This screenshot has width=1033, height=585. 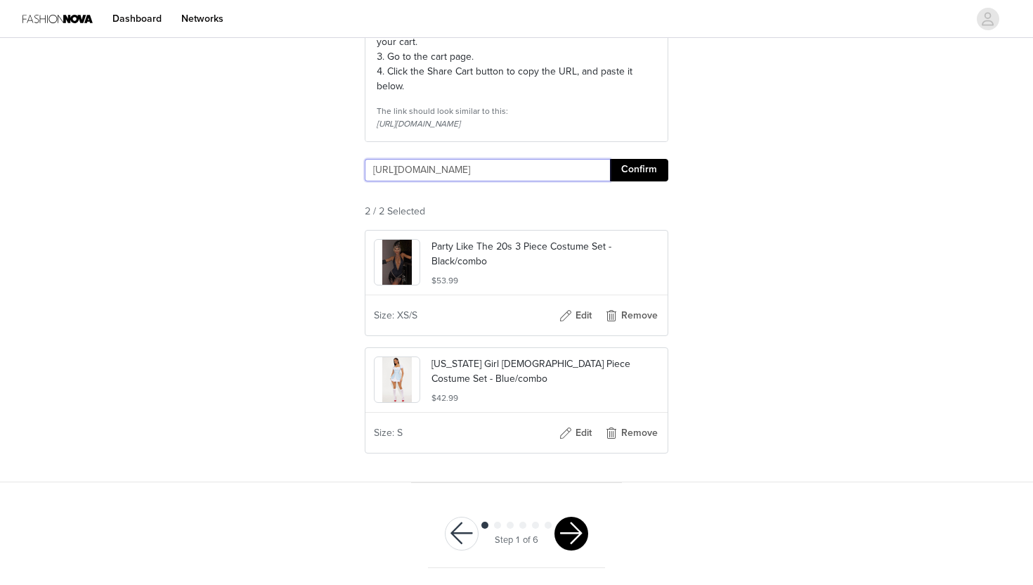 I want to click on p: 3. Go to the cart page., so click(x=516, y=56).